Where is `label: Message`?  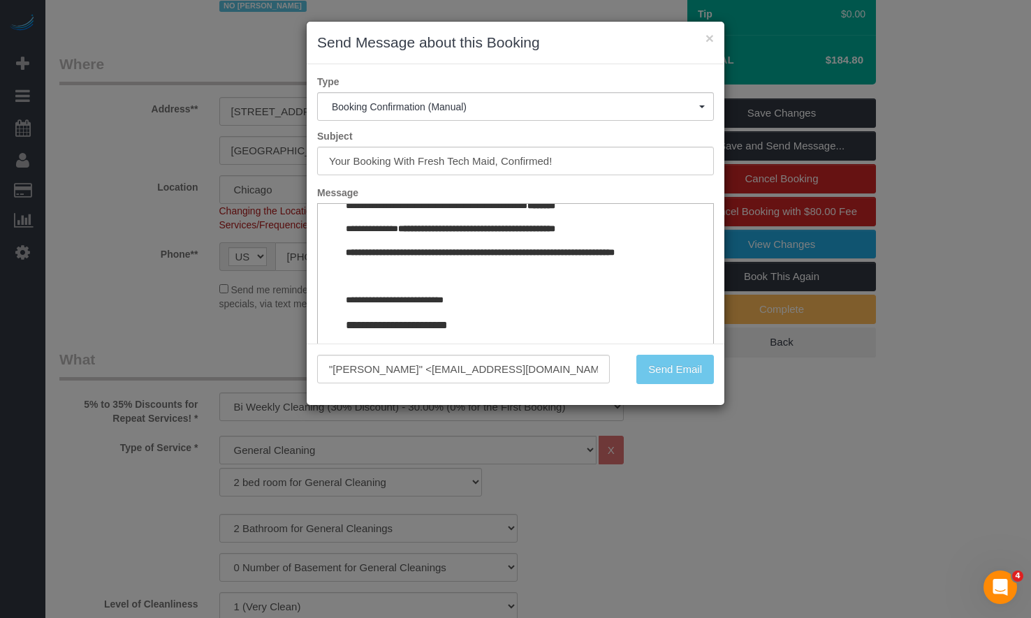
label: Message is located at coordinates (516, 193).